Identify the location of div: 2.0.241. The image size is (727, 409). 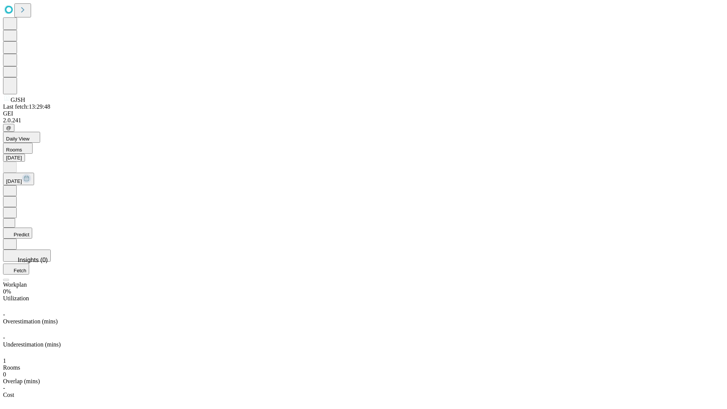
(364, 120).